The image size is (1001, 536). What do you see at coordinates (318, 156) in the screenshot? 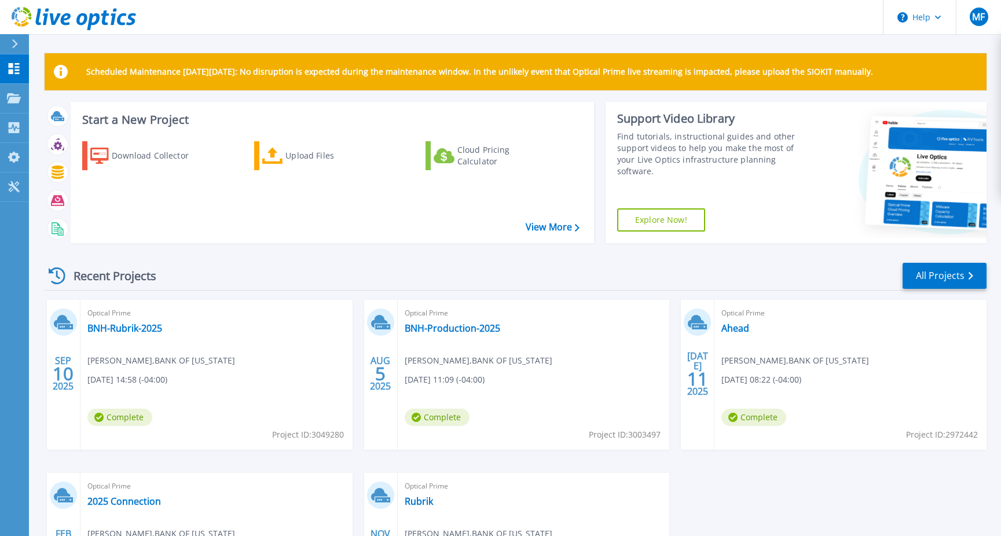
I see `a: Upload Files` at bounding box center [318, 156].